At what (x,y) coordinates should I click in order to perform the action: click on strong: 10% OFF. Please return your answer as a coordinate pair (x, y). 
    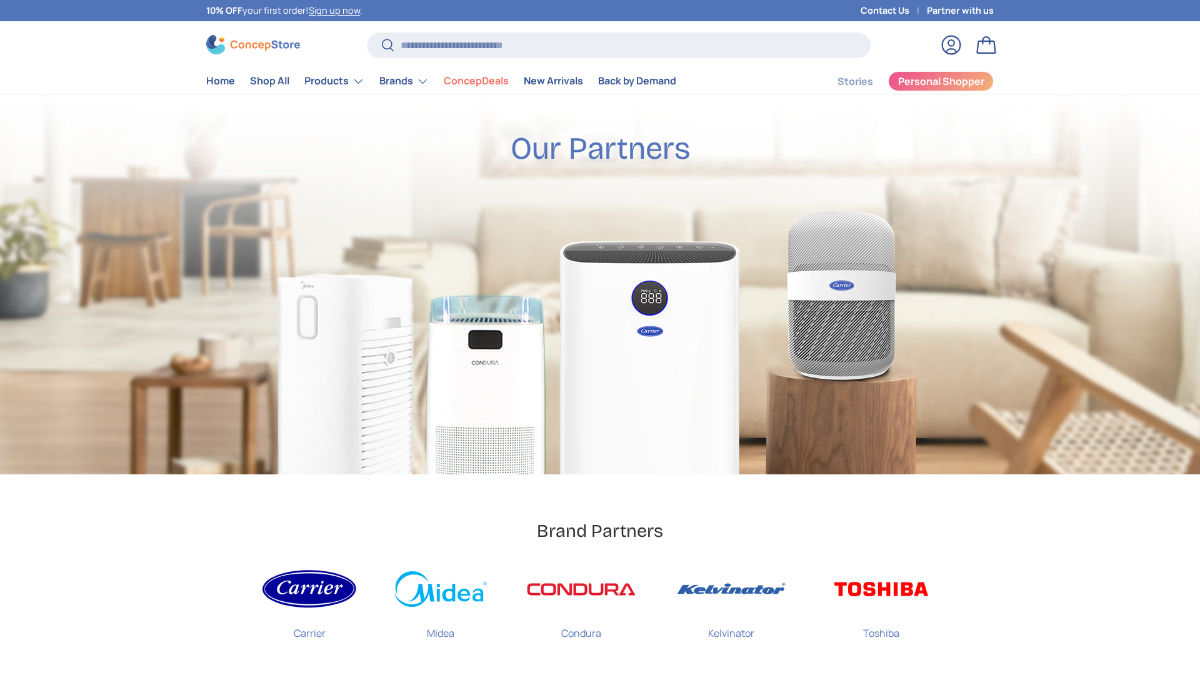
    Looking at the image, I should click on (224, 10).